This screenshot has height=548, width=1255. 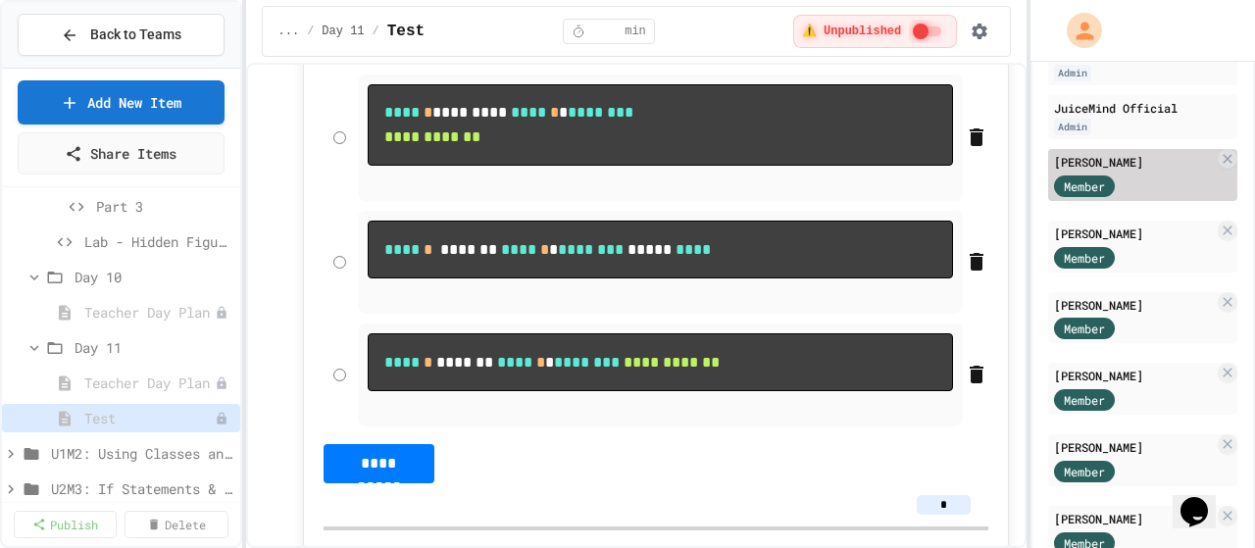 What do you see at coordinates (121, 153) in the screenshot?
I see `a: Share Items` at bounding box center [121, 153].